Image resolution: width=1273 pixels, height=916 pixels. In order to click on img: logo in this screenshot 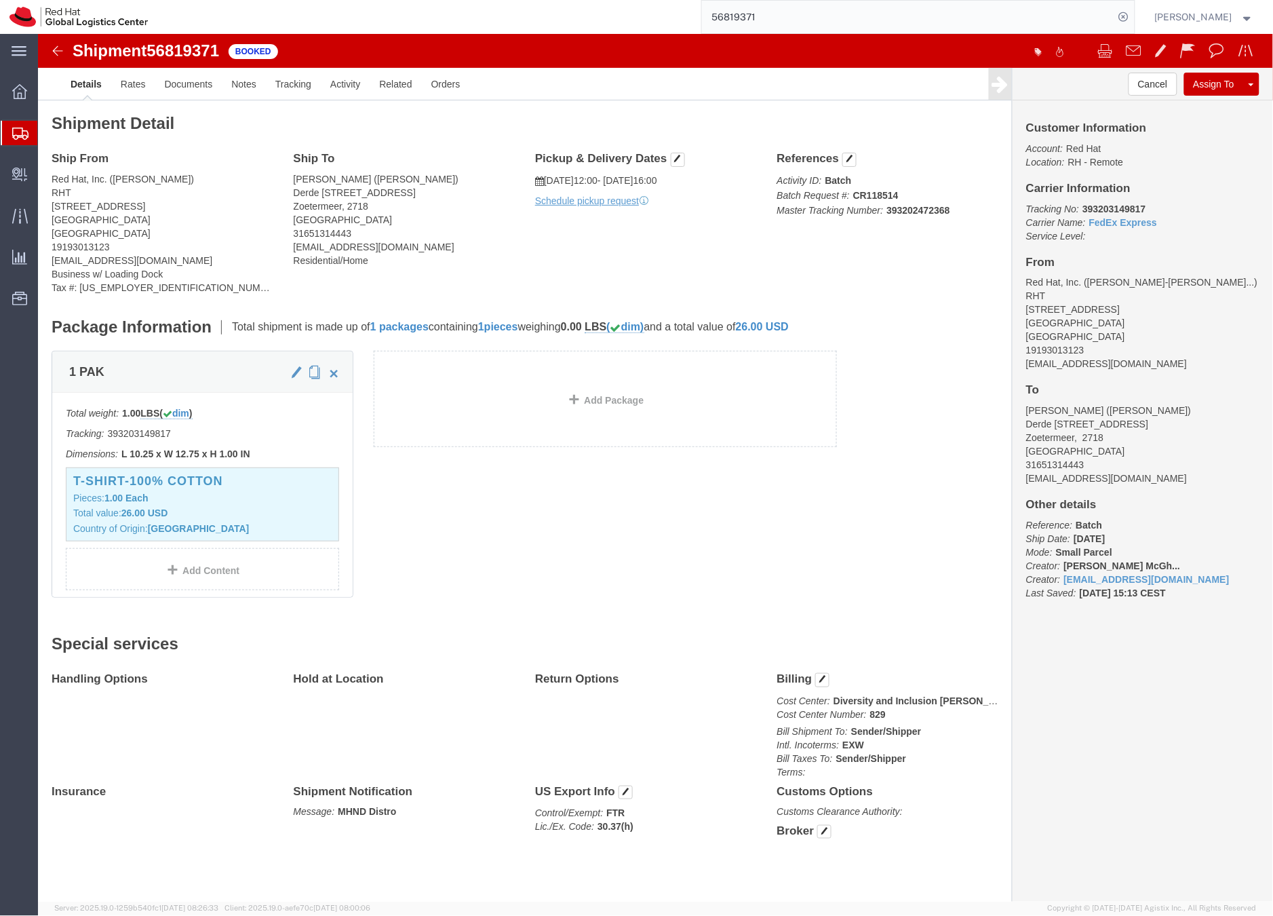, I will do `click(79, 17)`.